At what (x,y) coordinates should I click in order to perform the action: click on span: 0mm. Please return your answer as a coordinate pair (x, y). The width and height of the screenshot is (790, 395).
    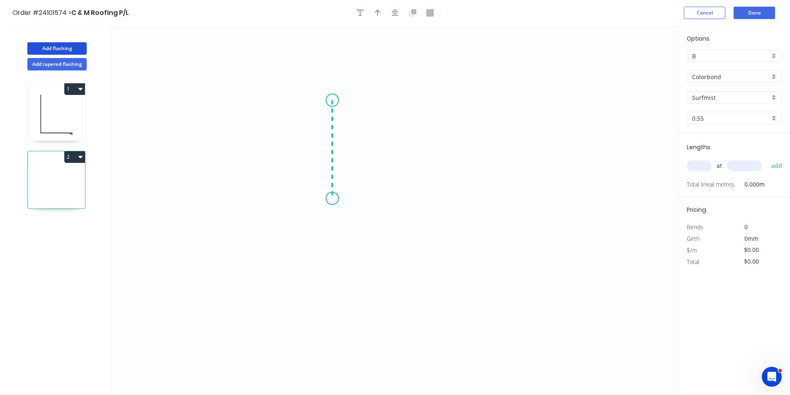
    Looking at the image, I should click on (751, 238).